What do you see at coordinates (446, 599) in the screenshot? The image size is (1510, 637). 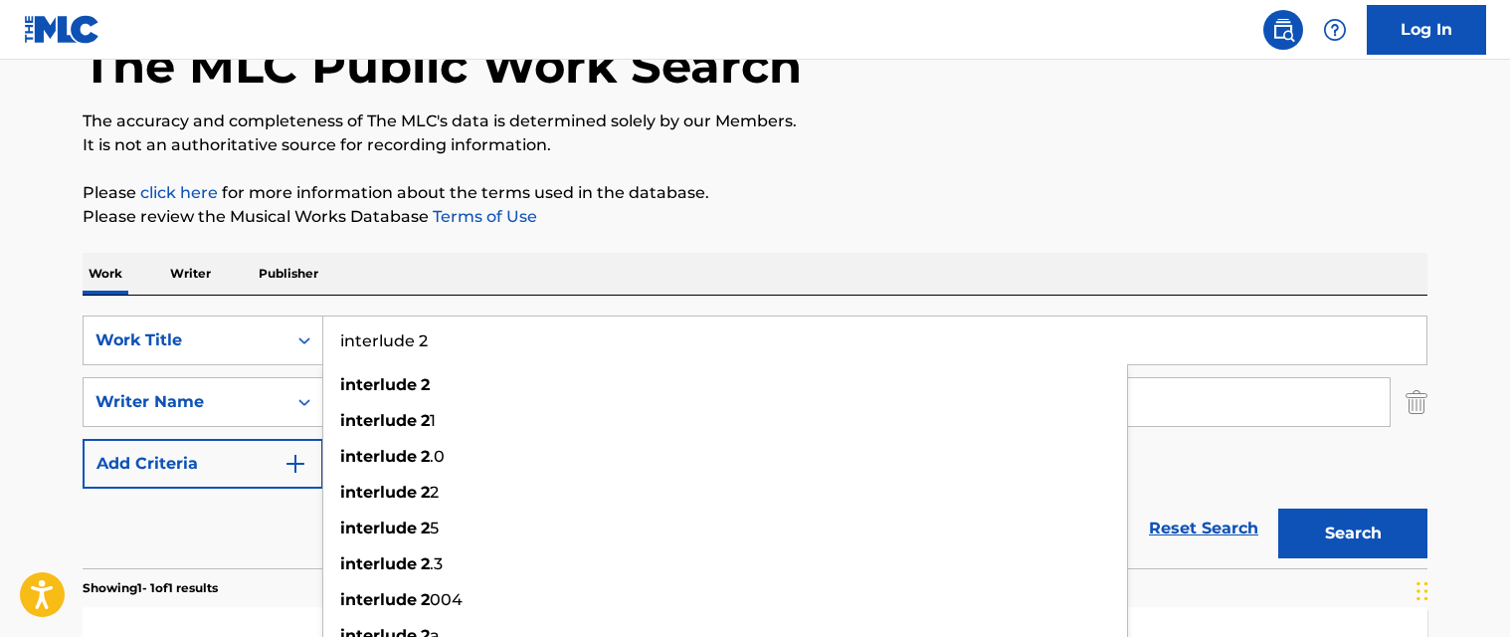 I see `span: 004` at bounding box center [446, 599].